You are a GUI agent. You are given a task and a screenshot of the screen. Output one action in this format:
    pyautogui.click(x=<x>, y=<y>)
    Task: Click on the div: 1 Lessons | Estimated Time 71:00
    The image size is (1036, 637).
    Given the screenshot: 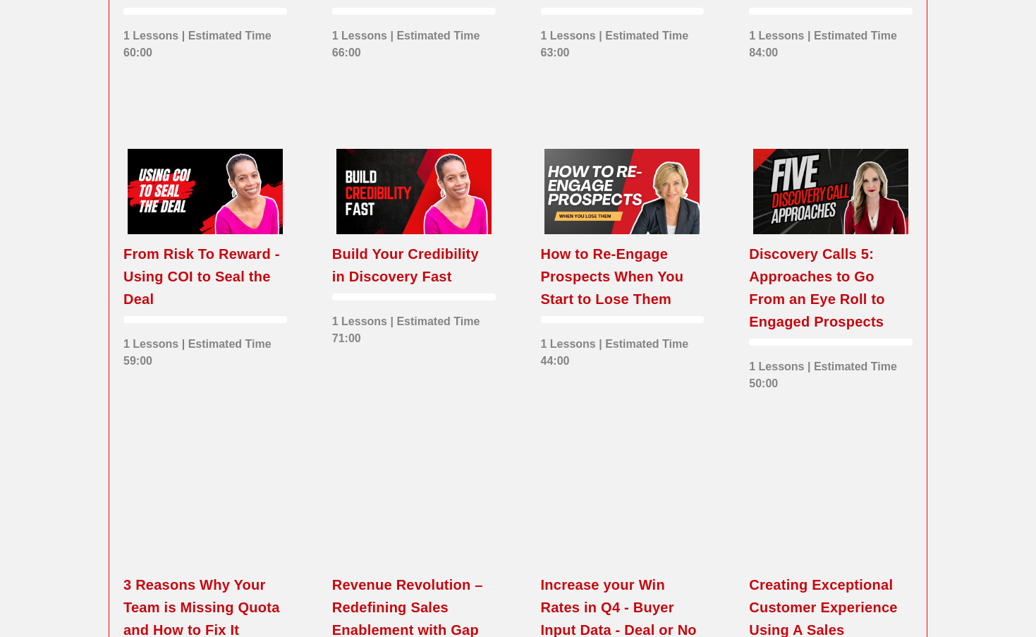 What is the action you would take?
    pyautogui.click(x=414, y=327)
    